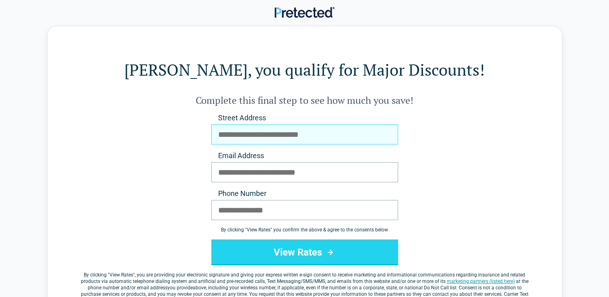 This screenshot has height=297, width=609. I want to click on span: View Rates, so click(121, 275).